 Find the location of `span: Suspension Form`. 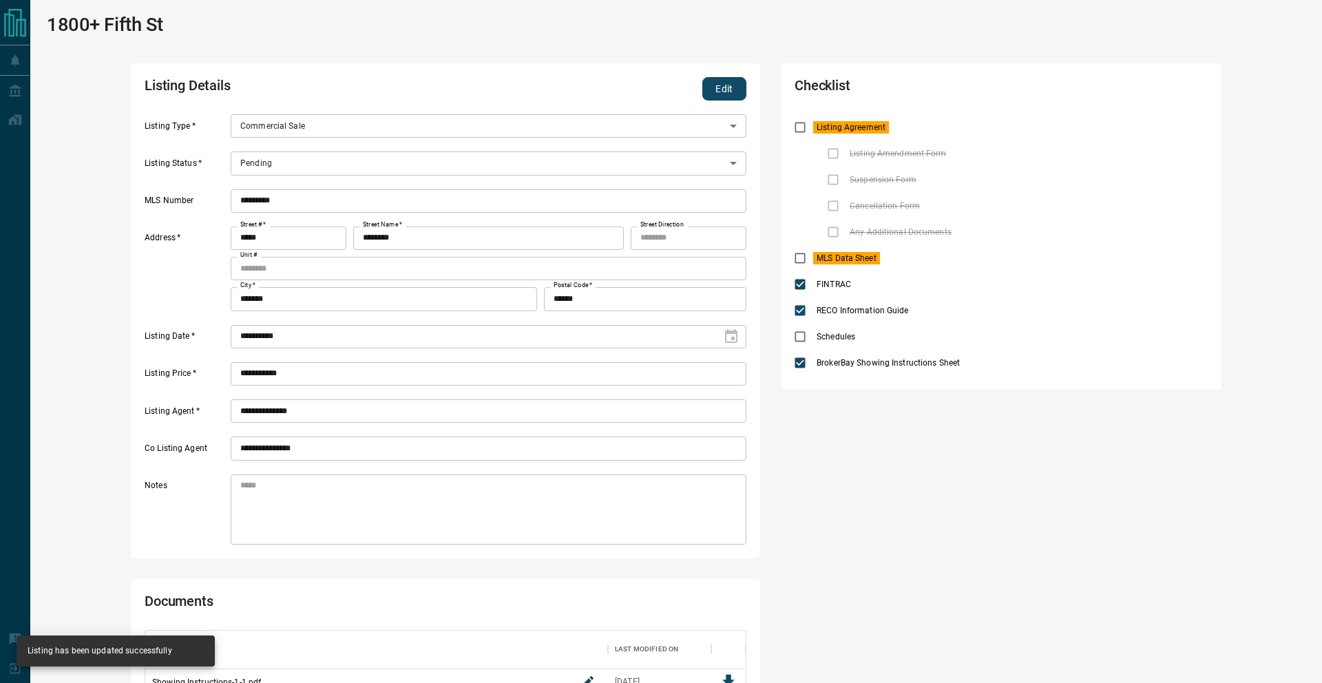

span: Suspension Form is located at coordinates (883, 180).